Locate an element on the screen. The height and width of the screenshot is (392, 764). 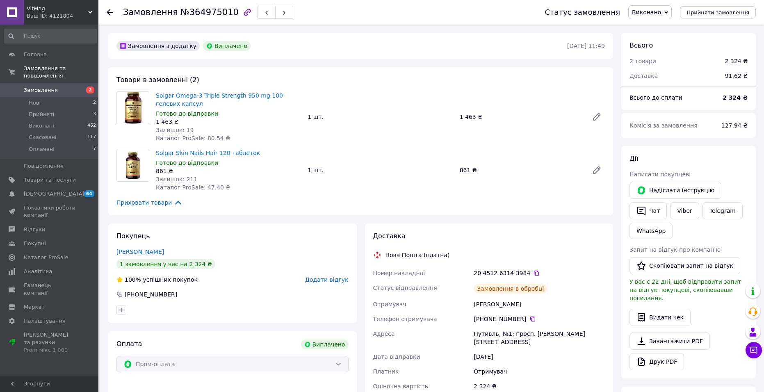
span: Аналітика is located at coordinates (38, 271).